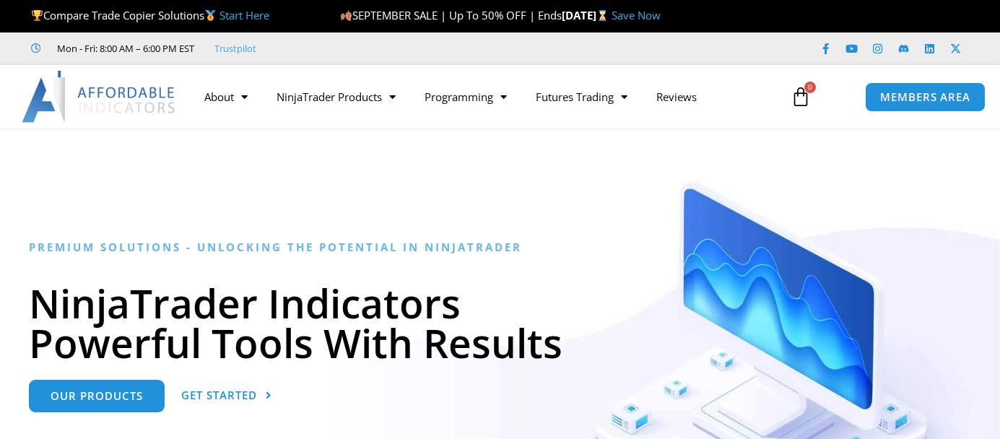 Image resolution: width=1000 pixels, height=439 pixels. I want to click on a: Our Products, so click(97, 395).